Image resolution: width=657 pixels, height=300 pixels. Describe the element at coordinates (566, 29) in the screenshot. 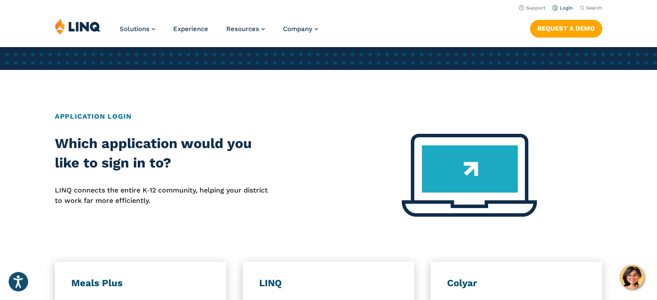

I see `a: Request a Demo` at that location.